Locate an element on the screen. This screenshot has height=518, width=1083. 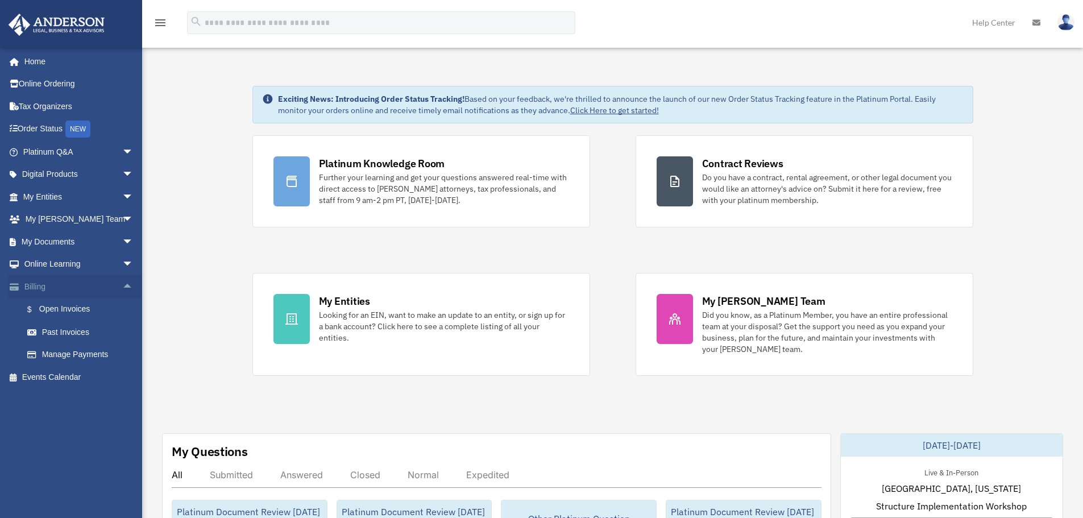
strong: Exciting News: Introducing Order Status Tracking! is located at coordinates (371, 99).